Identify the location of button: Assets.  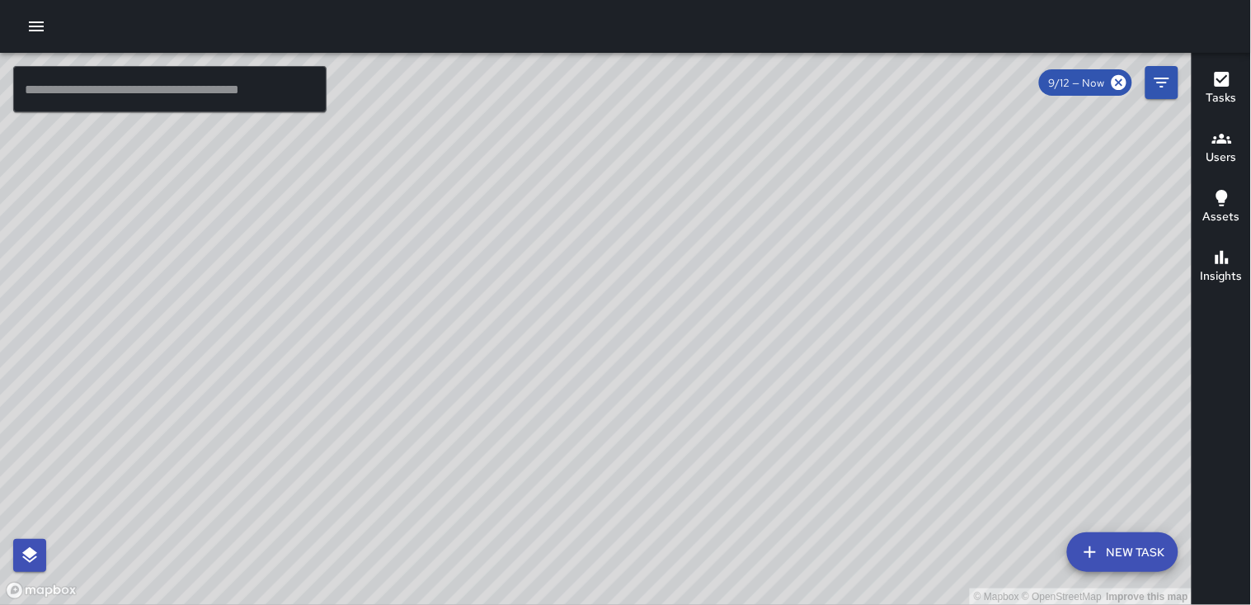
(1222, 208).